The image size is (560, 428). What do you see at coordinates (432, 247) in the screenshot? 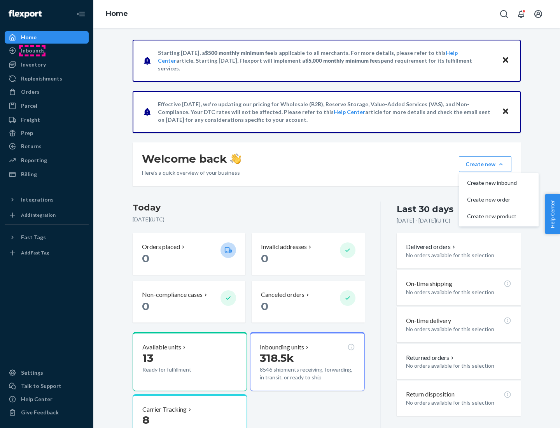
I see `button: Delivered orders` at bounding box center [432, 247].